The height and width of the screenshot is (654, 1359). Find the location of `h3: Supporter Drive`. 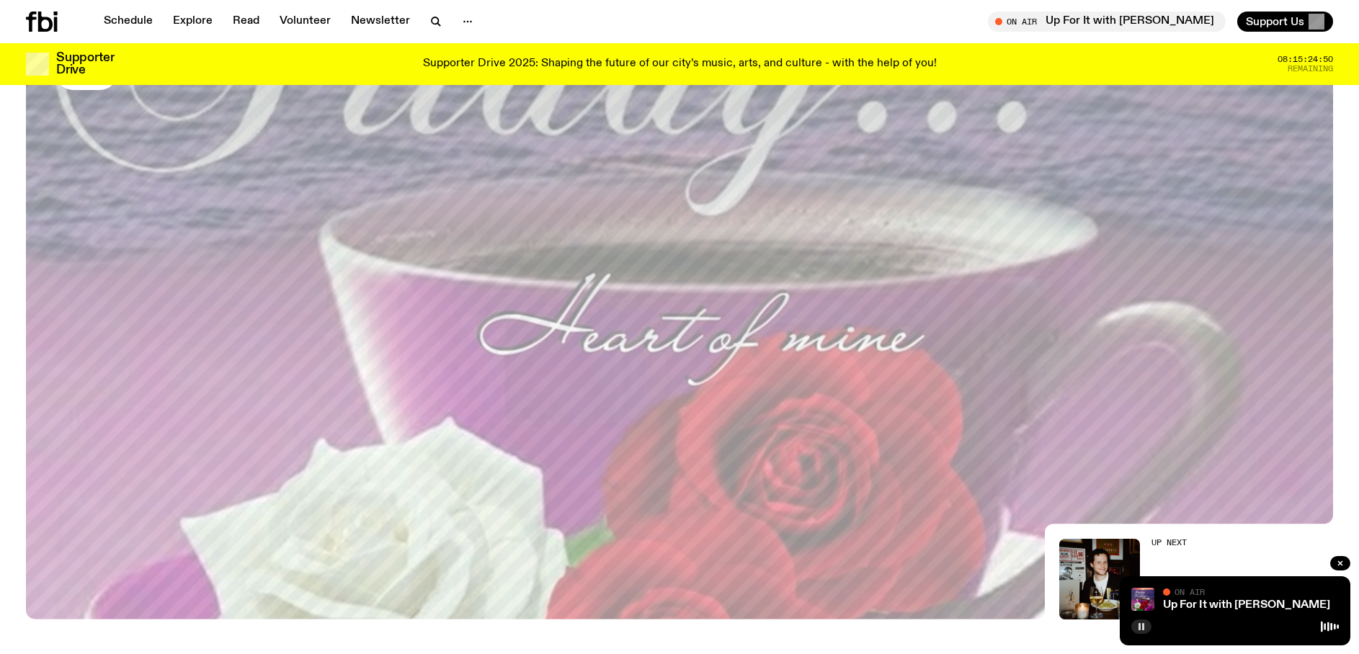

h3: Supporter Drive is located at coordinates (85, 64).